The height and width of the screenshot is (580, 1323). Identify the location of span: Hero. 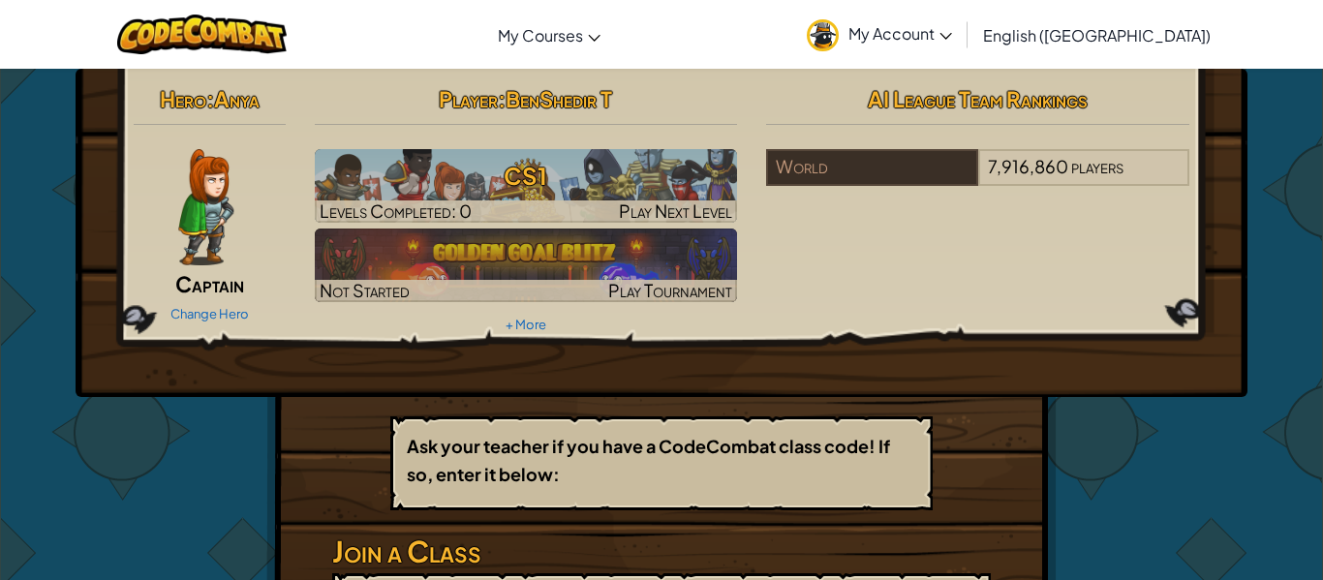
(183, 99).